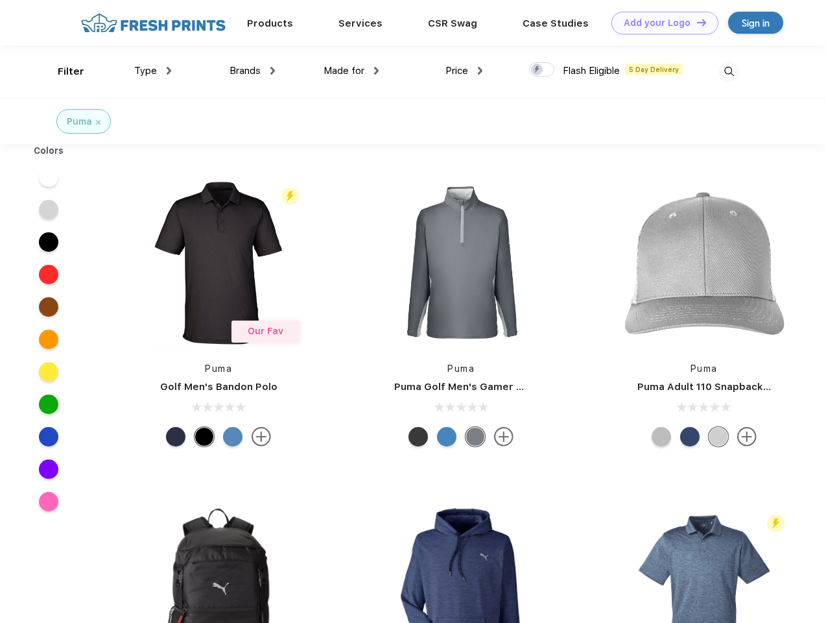 The width and height of the screenshot is (826, 623). Describe the element at coordinates (176, 437) in the screenshot. I see `div: Navy Blazer` at that location.